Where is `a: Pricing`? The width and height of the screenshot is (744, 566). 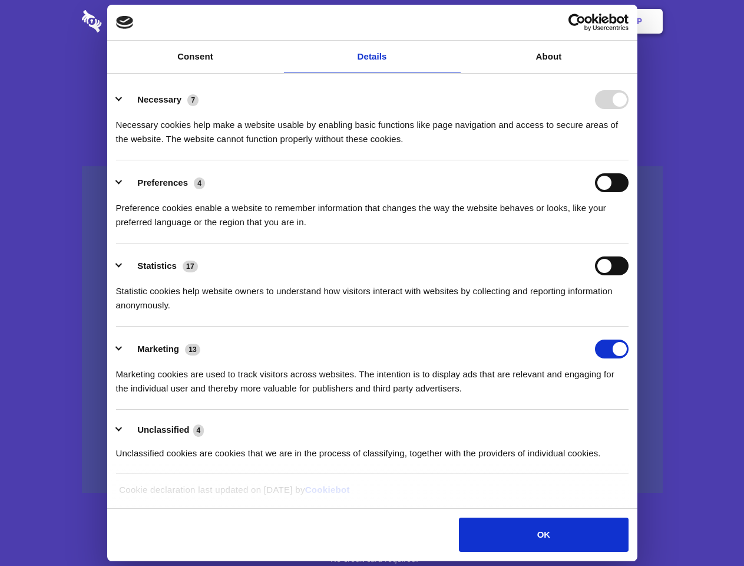
a: Pricing is located at coordinates (371, 21).